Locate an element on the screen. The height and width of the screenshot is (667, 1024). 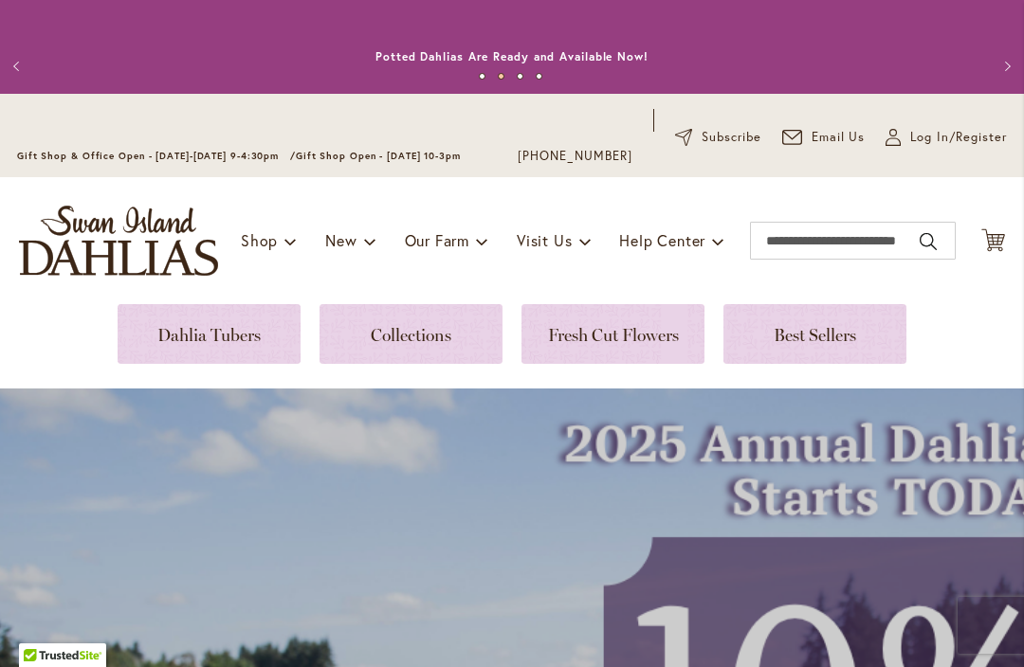
button: 1 of 4 is located at coordinates (482, 76).